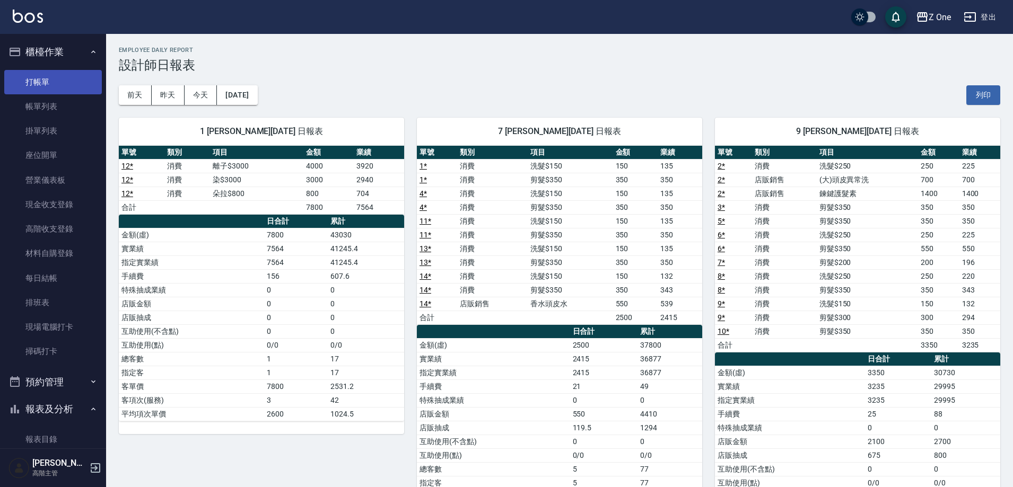  I want to click on td: 37800, so click(670, 345).